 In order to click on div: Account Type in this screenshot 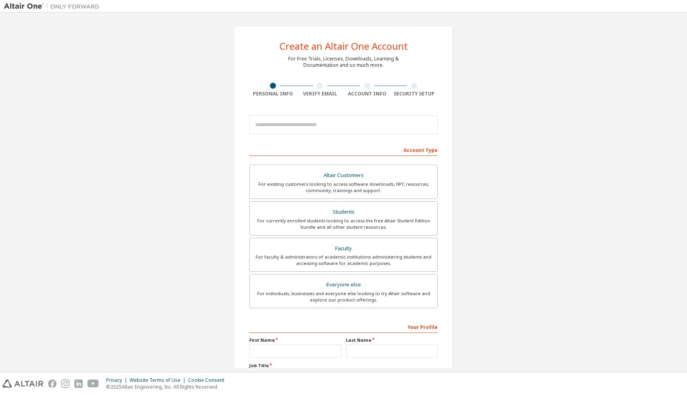, I will do `click(343, 149)`.